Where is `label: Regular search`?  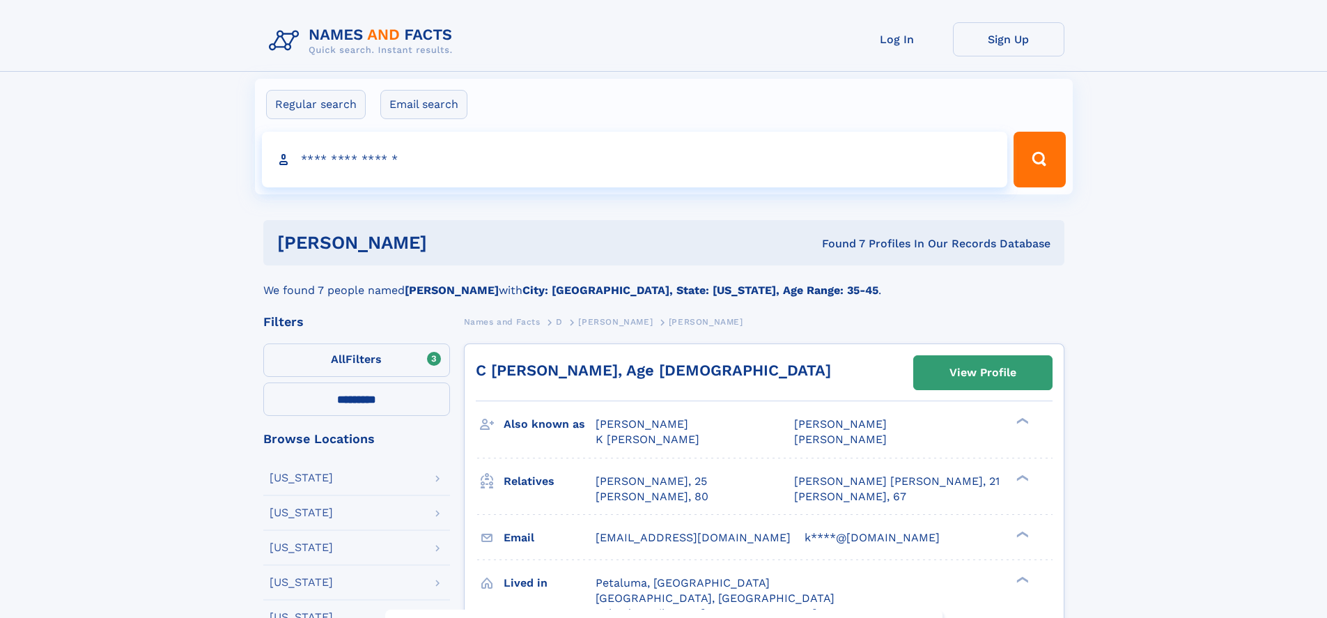
label: Regular search is located at coordinates (316, 105).